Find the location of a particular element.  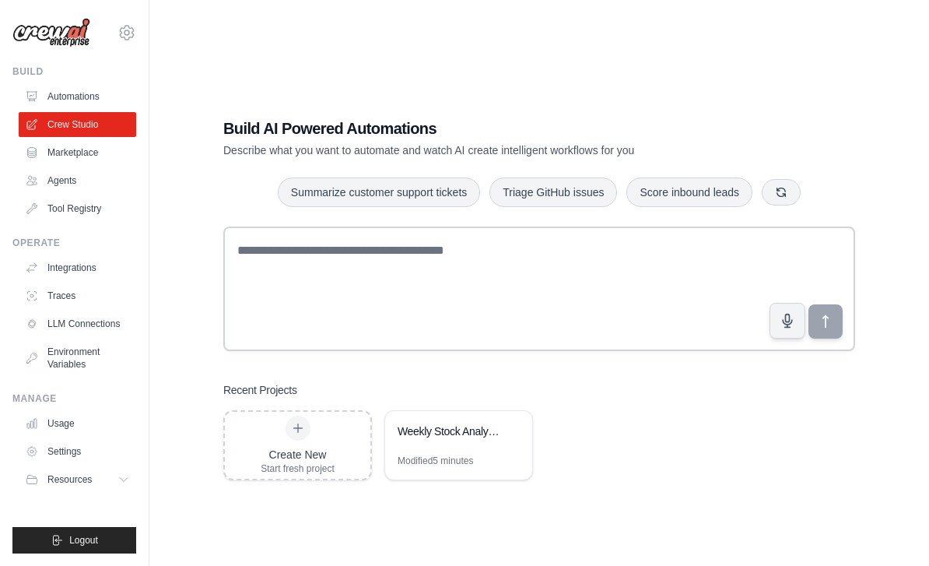

div: Manage is located at coordinates (74, 398).